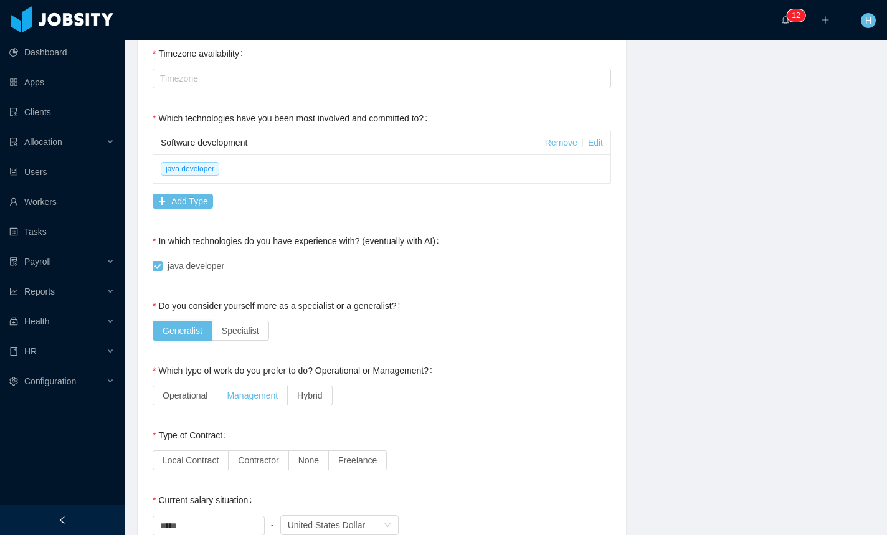  What do you see at coordinates (14, 381) in the screenshot?
I see `i: icon: setting` at bounding box center [14, 381].